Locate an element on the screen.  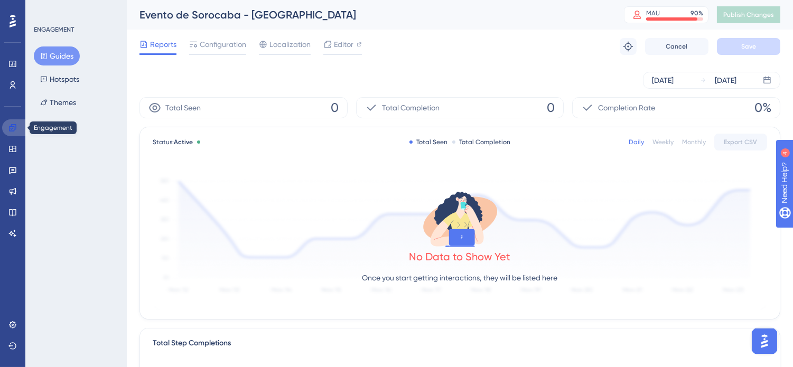
div: ENGAGEMENT is located at coordinates (54, 30).